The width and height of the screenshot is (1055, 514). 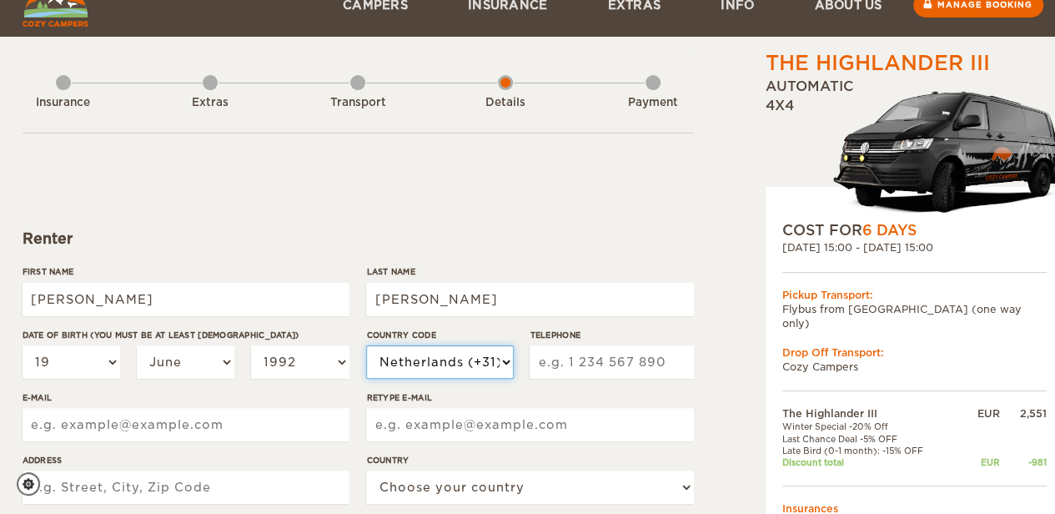 What do you see at coordinates (506, 103) in the screenshot?
I see `div: Details` at bounding box center [506, 103].